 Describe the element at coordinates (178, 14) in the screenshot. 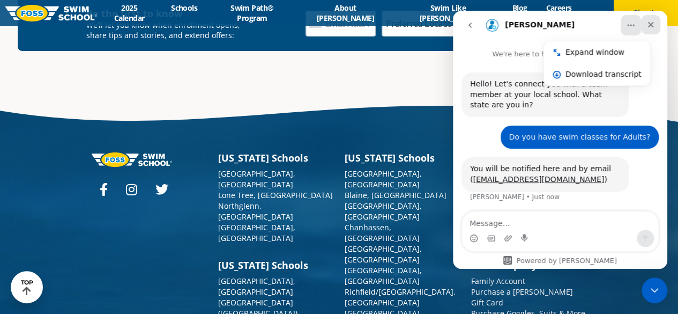

I see `button: Home` at that location.